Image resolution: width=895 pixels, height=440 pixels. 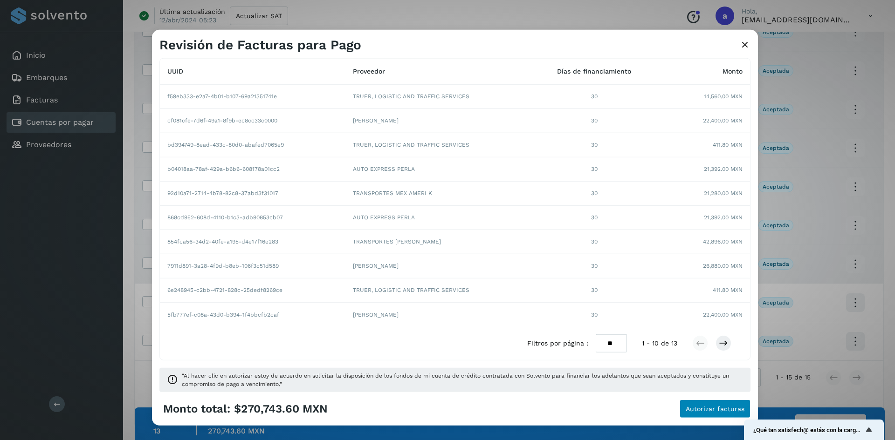 What do you see at coordinates (253, 291) in the screenshot?
I see `td: 6e248945-c2bb-4721-828c-25dedf8269ce` at bounding box center [253, 291].